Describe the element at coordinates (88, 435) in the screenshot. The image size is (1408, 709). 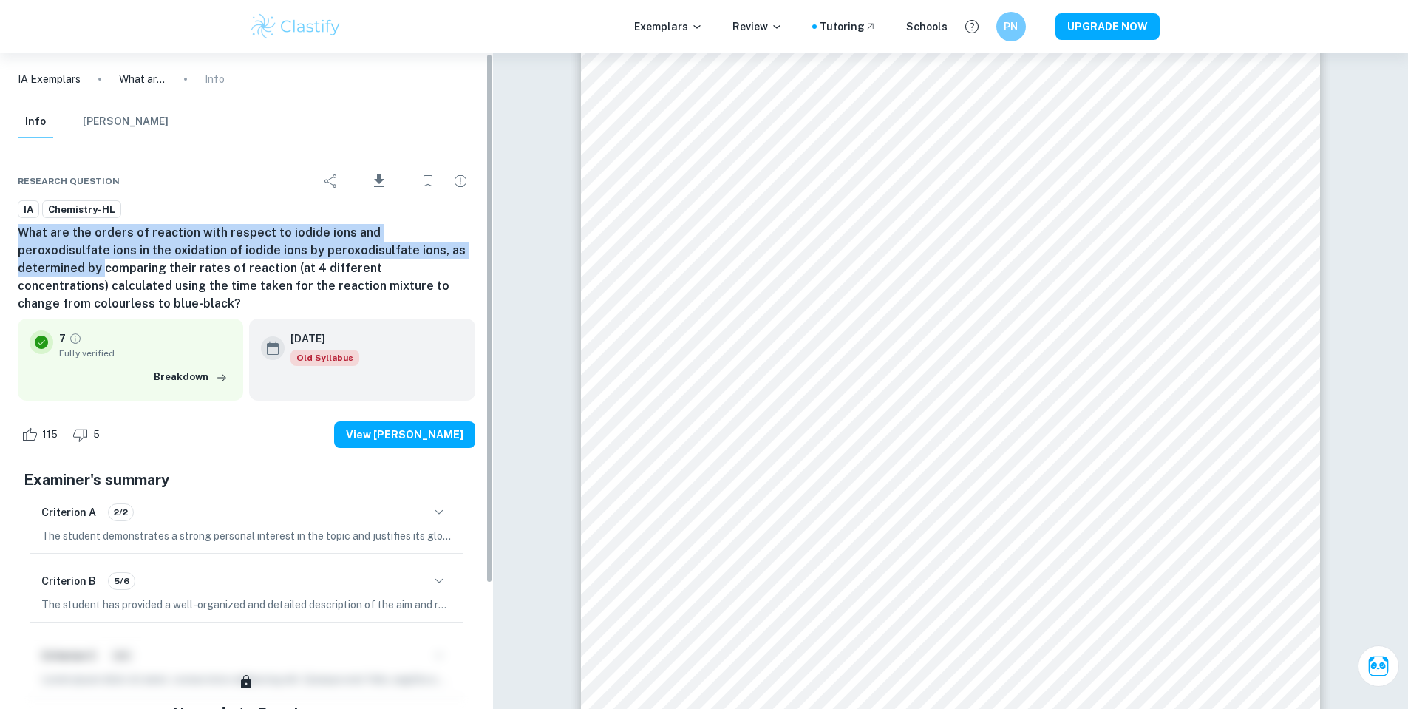
I see `div: Dislike` at that location.